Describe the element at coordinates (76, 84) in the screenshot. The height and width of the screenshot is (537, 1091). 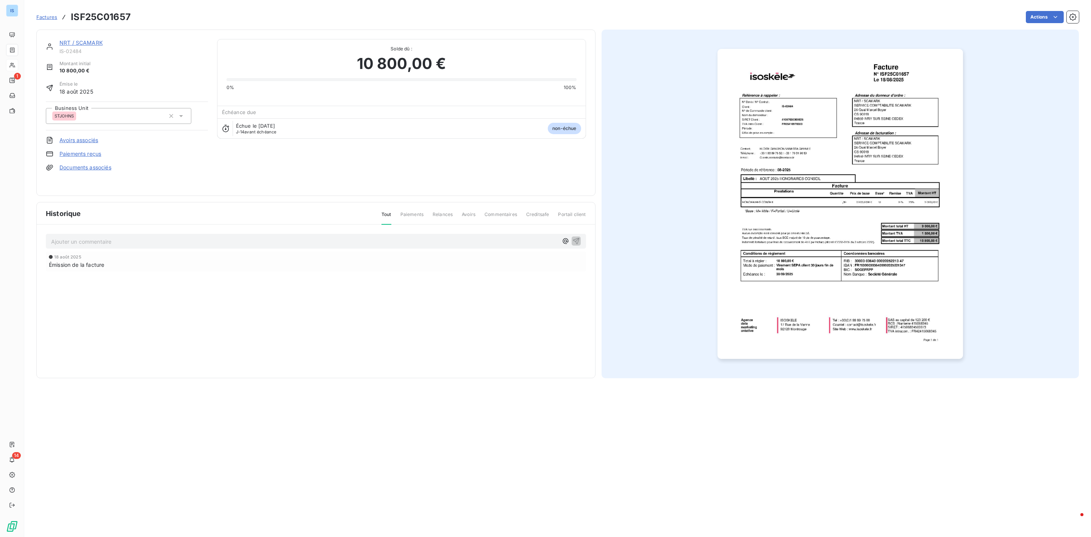
I see `span: Émise le` at that location.